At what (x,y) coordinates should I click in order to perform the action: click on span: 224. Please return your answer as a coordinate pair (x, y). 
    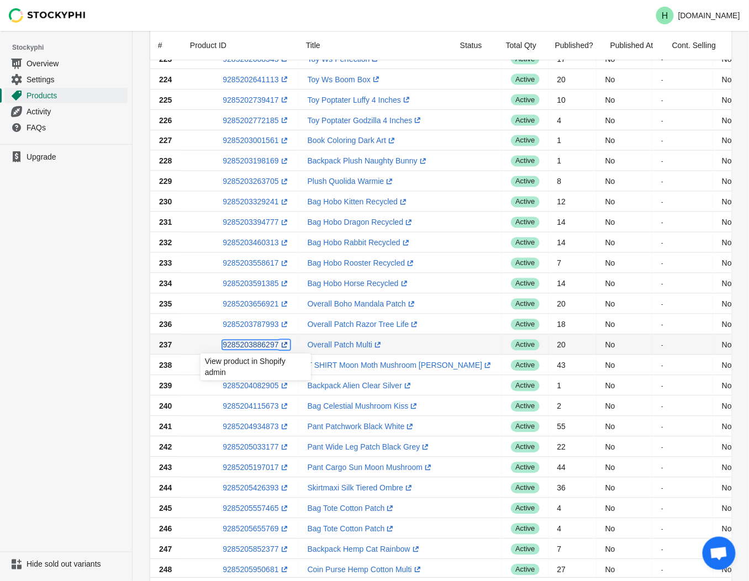
    Looking at the image, I should click on (165, 79).